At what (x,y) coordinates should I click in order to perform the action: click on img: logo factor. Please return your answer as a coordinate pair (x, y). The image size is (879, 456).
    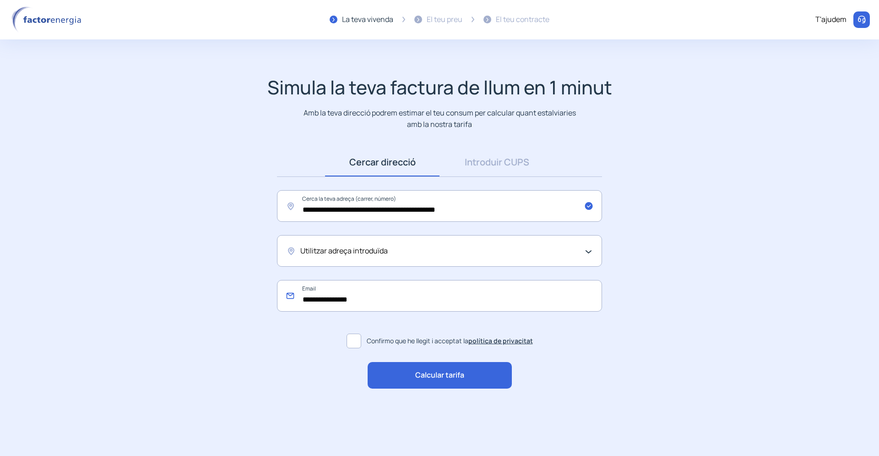
    Looking at the image, I should click on (48, 20).